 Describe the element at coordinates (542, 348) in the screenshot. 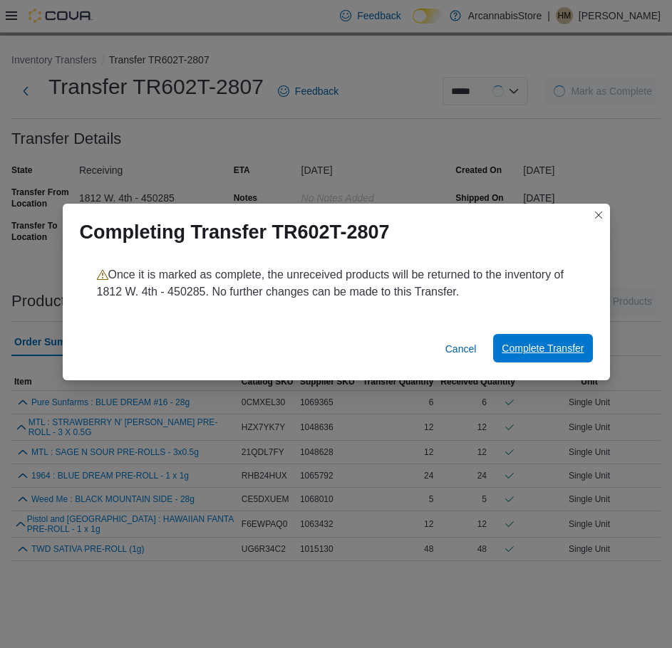

I see `button: Complete Transfer` at that location.